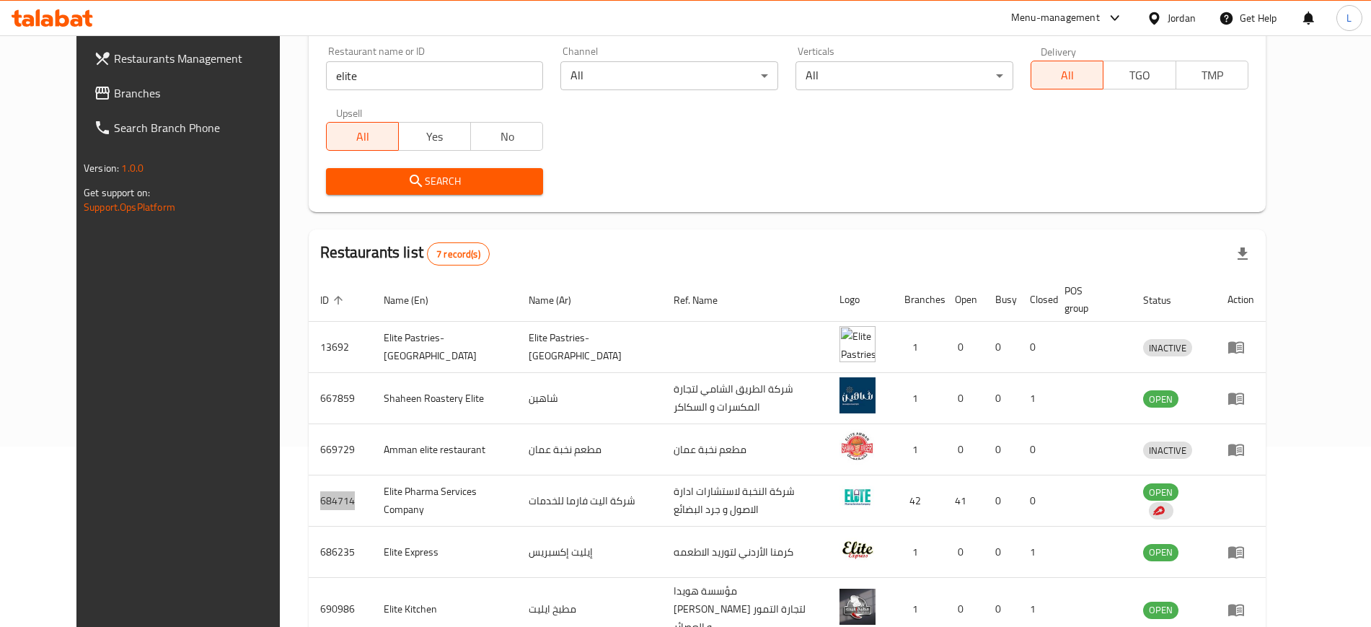 The height and width of the screenshot is (627, 1371). I want to click on img: delivery hero logo, so click(1158, 511).